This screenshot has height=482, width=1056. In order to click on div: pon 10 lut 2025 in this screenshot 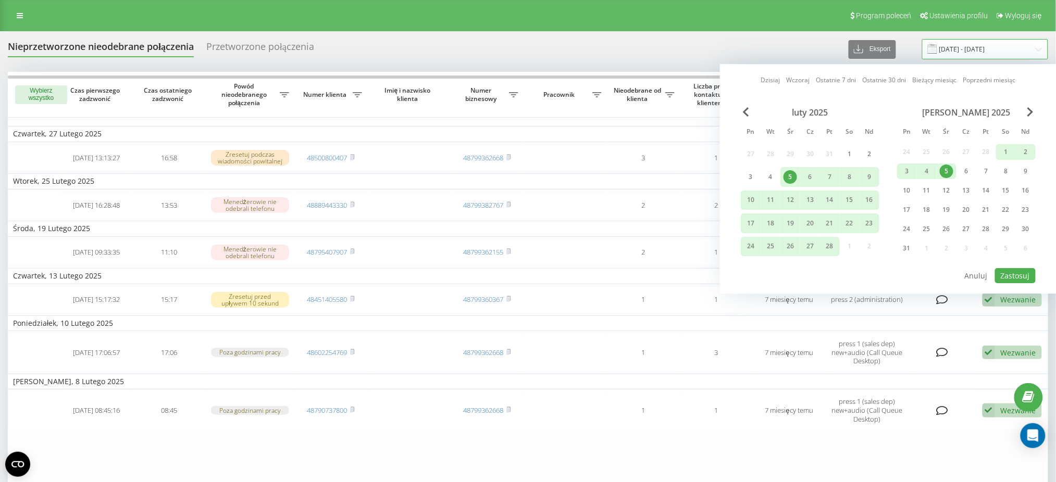, I will do `click(751, 200)`.